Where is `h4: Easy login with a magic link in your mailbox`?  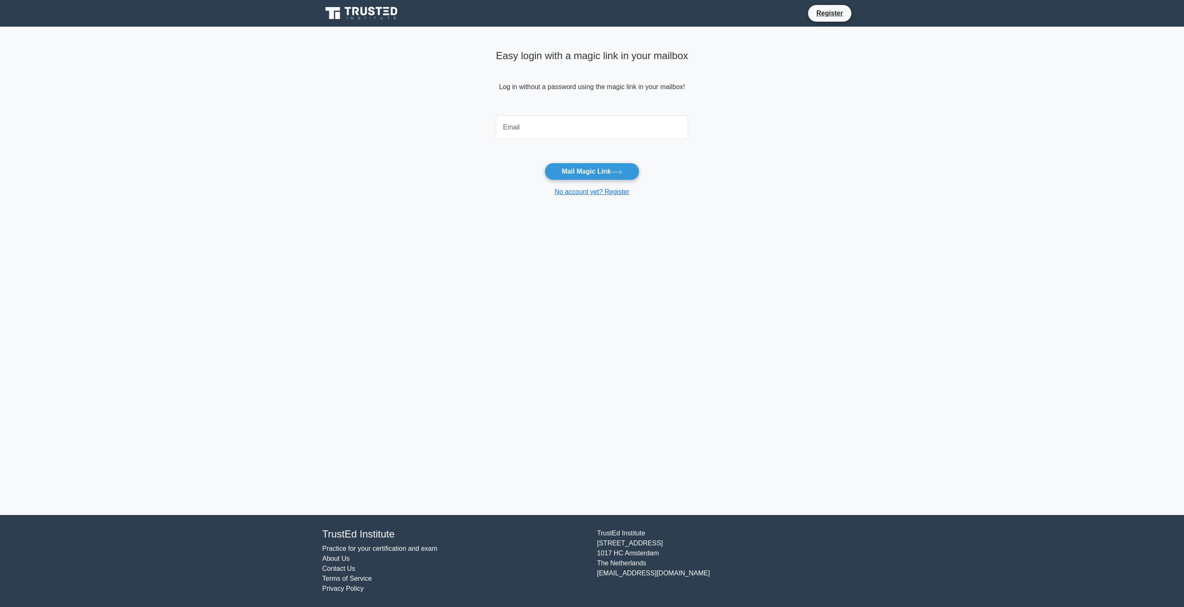 h4: Easy login with a magic link in your mailbox is located at coordinates (592, 56).